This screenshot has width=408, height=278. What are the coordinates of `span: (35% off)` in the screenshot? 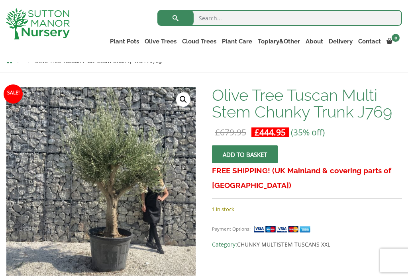 It's located at (307, 132).